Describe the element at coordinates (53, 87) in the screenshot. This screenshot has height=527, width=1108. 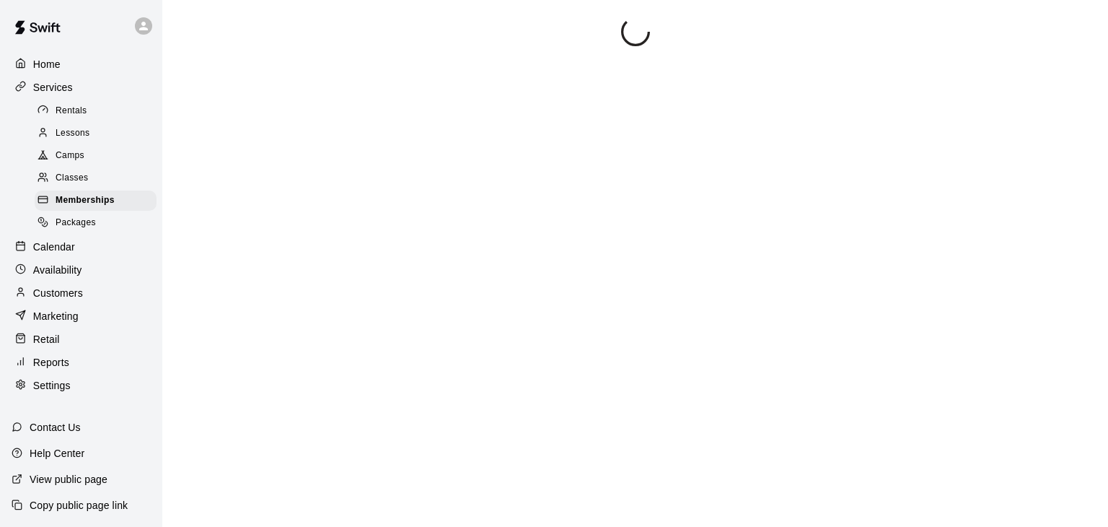
I see `p: Services` at that location.